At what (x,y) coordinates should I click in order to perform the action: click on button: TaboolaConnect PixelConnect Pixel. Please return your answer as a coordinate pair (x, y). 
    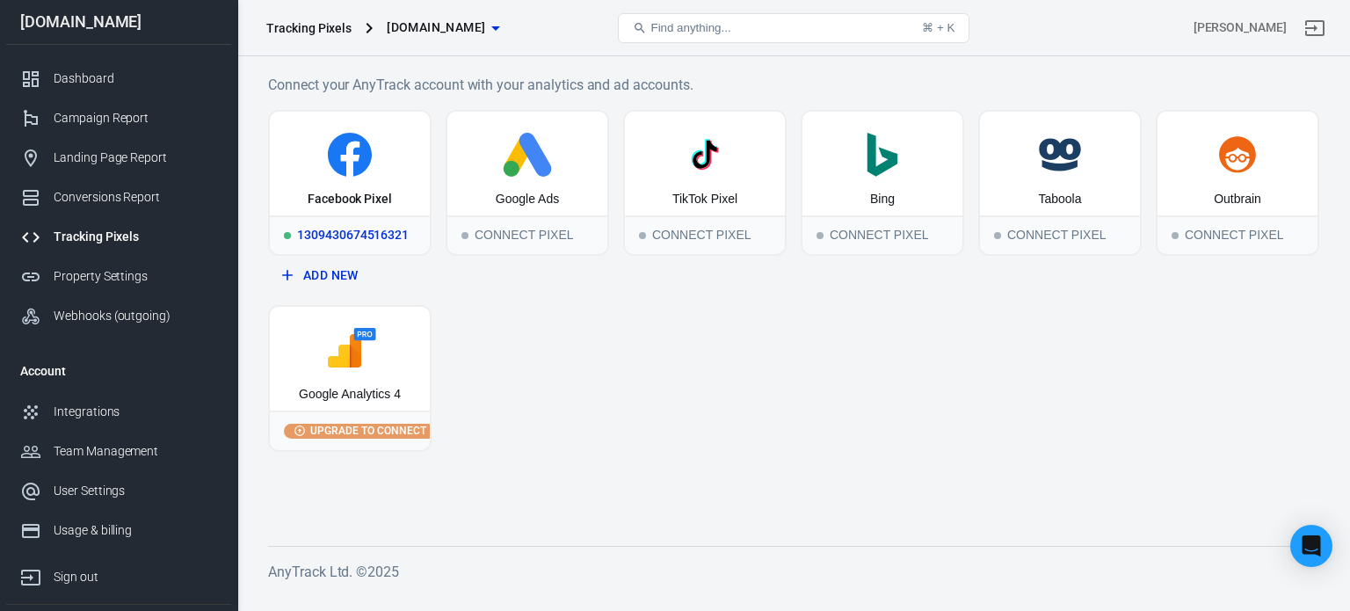
    Looking at the image, I should click on (1060, 183).